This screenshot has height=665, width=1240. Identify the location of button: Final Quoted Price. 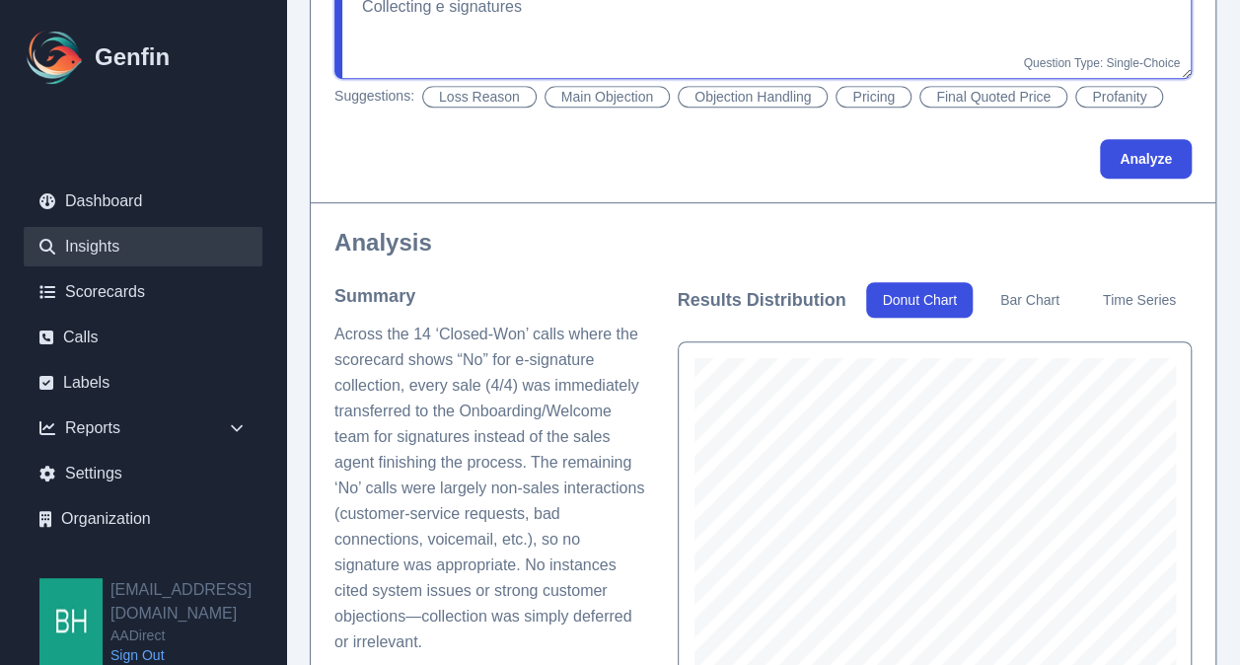
(993, 97).